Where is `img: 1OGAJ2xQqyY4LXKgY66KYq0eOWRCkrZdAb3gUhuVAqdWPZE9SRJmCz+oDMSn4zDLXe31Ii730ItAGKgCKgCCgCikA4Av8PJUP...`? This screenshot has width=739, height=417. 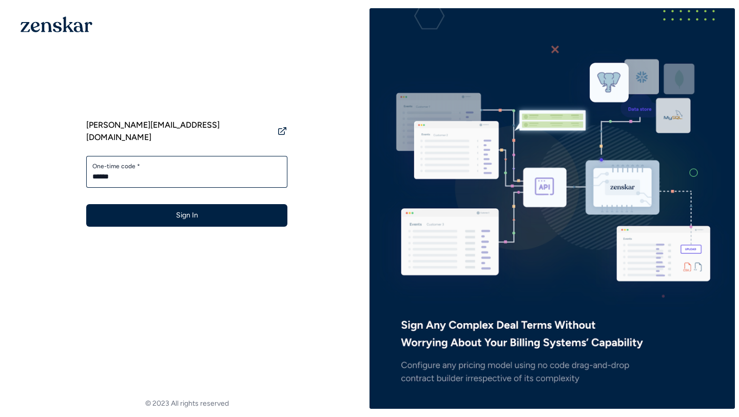 img: 1OGAJ2xQqyY4LXKgY66KYq0eOWRCkrZdAb3gUhuVAqdWPZE9SRJmCz+oDMSn4zDLXe31Ii730ItAGKgCKgCCgCikA4Av8PJUP... is located at coordinates (56, 24).